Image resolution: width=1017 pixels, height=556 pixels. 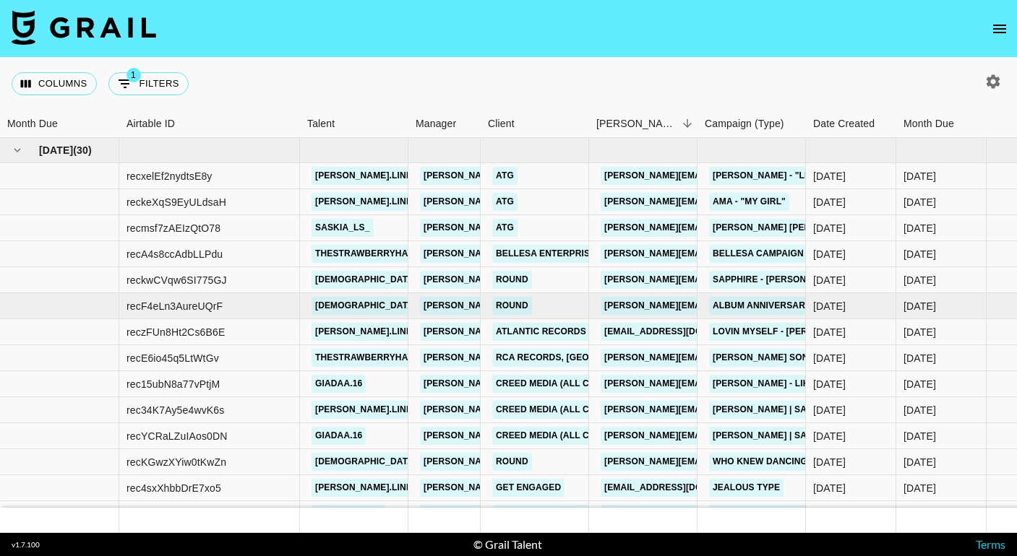 What do you see at coordinates (758, 254) in the screenshot?
I see `a: Bellesa Campaign` at bounding box center [758, 254].